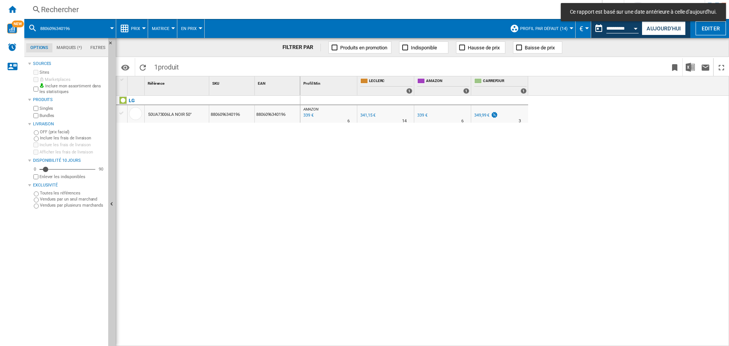 The height and width of the screenshot is (346, 729). Describe the element at coordinates (12, 28) in the screenshot. I see `img: wise-card.svg` at that location.